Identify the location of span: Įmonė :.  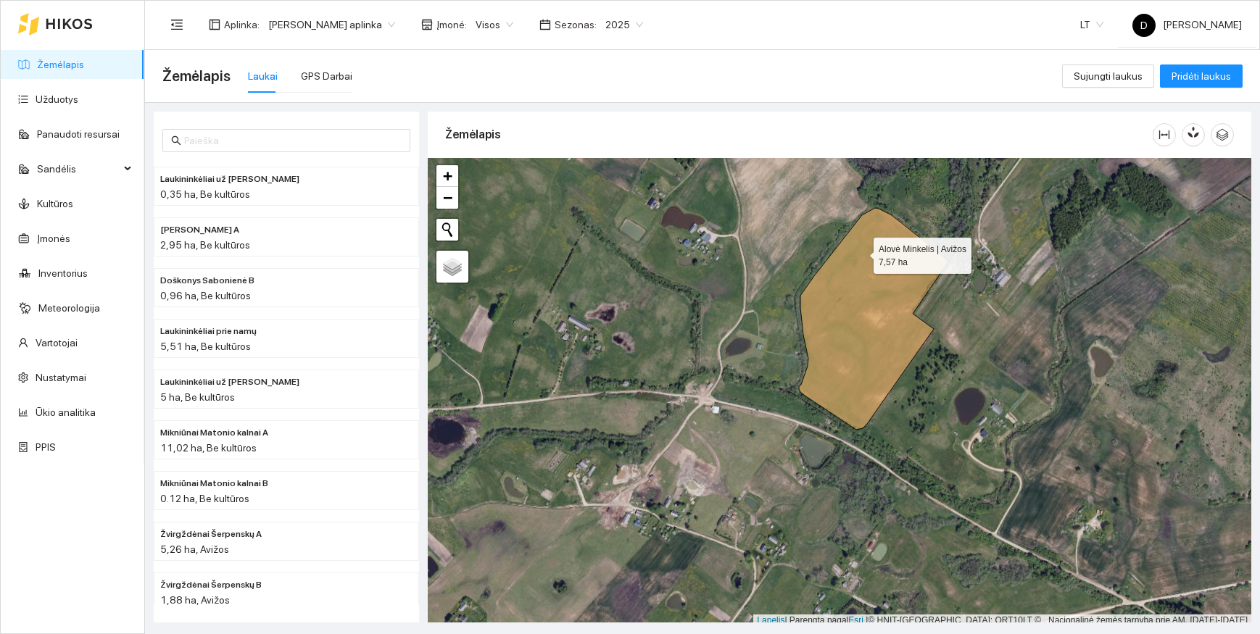
(451, 25).